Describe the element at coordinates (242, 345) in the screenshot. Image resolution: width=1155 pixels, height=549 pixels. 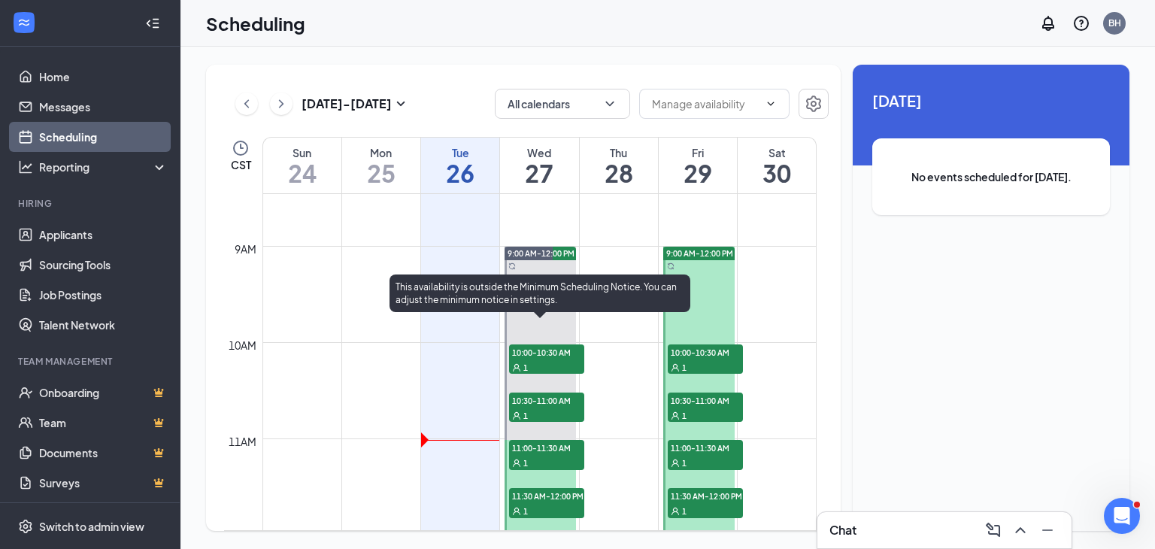
I see `div: 10am` at that location.